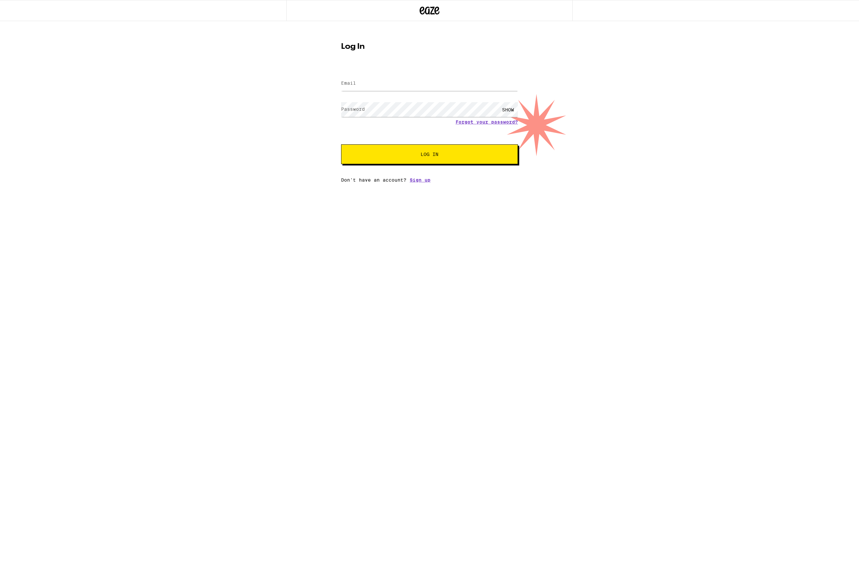 Image resolution: width=859 pixels, height=563 pixels. I want to click on button: Log In, so click(429, 154).